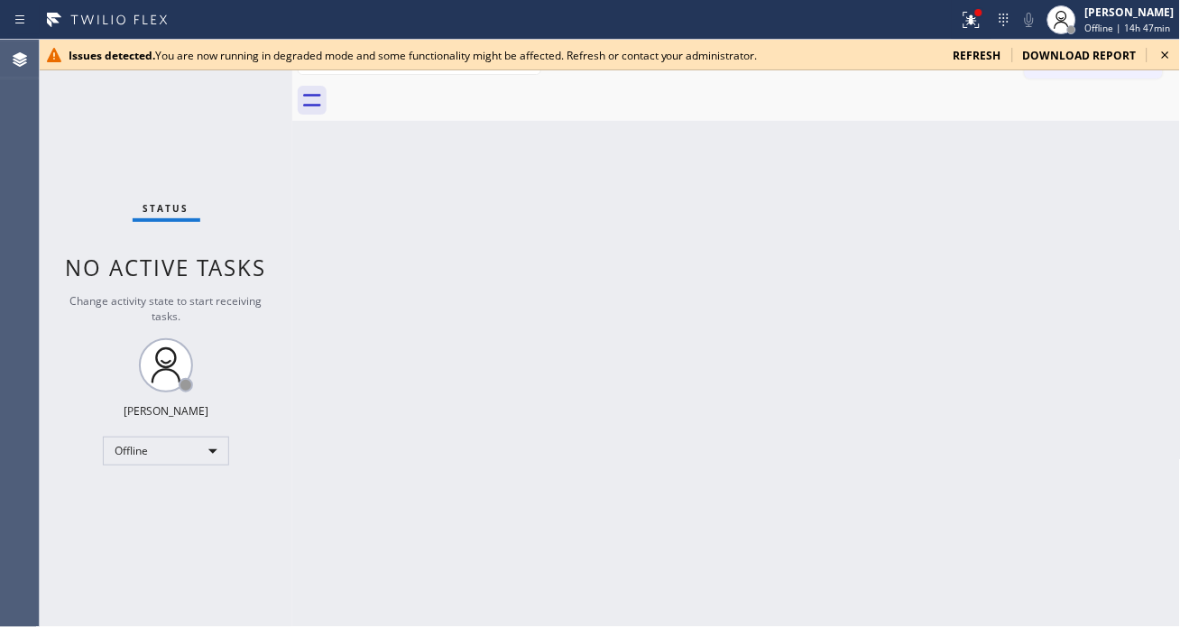 This screenshot has width=1180, height=627. What do you see at coordinates (166, 308) in the screenshot?
I see `span: Change activity state to start receiving tasks.` at bounding box center [166, 308].